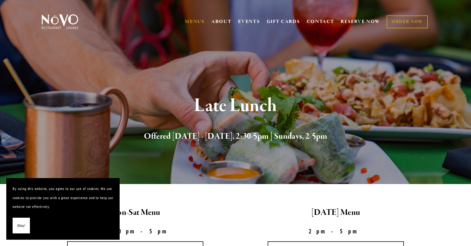 The height and width of the screenshot is (246, 471). Describe the element at coordinates (135, 213) in the screenshot. I see `h2: Mon-Sat Menu` at that location.